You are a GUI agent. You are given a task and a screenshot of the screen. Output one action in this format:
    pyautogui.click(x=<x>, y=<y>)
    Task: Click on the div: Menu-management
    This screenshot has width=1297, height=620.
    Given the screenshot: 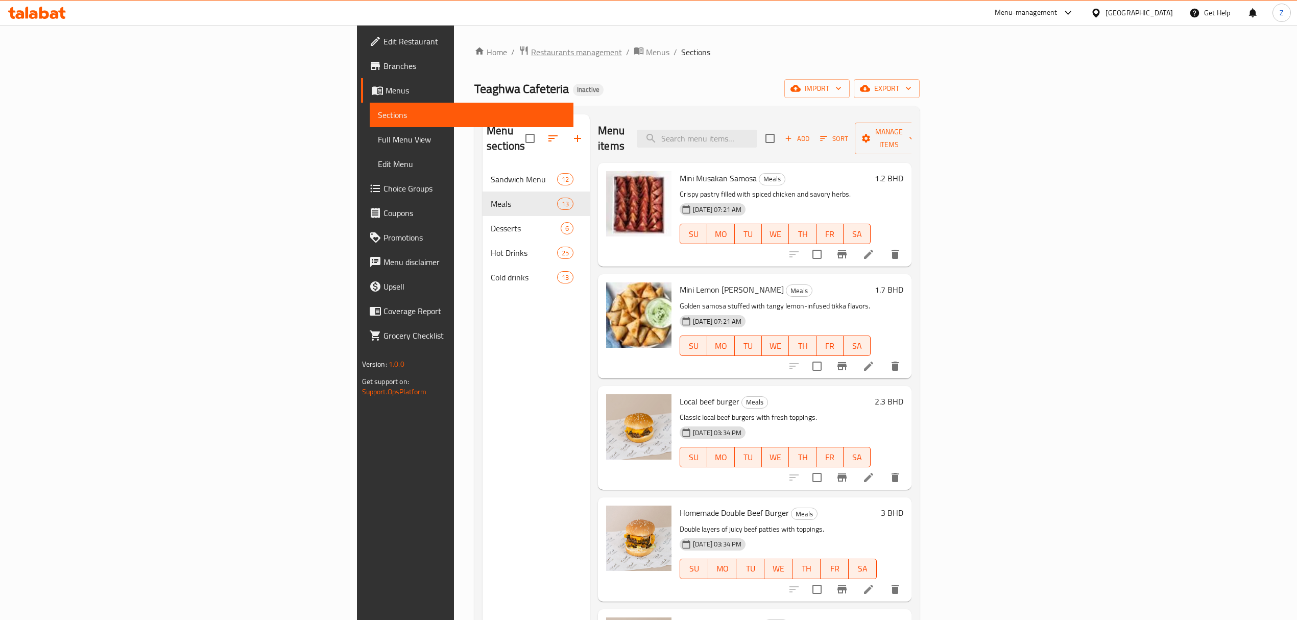 What is the action you would take?
    pyautogui.click(x=1026, y=13)
    